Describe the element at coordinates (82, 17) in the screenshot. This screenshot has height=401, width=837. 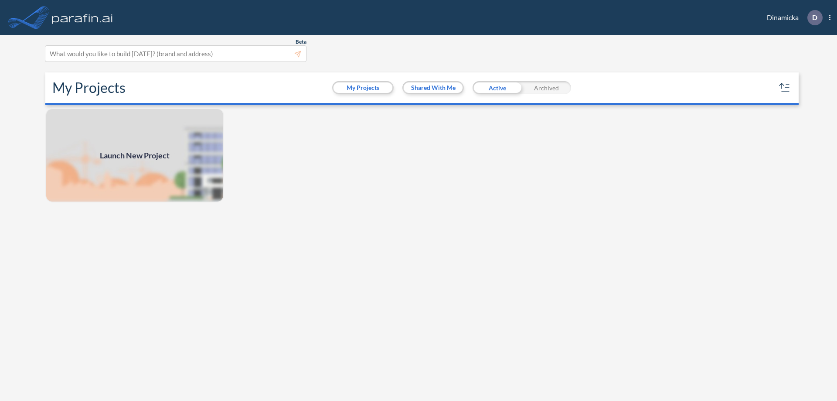
I see `img: logo` at that location.